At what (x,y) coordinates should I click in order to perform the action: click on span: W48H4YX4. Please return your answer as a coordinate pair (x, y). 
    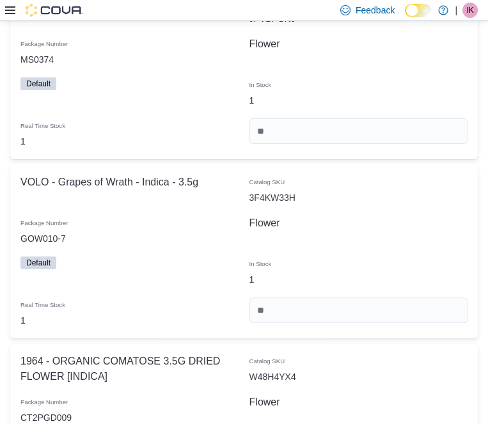
    Looking at the image, I should click on (272, 377).